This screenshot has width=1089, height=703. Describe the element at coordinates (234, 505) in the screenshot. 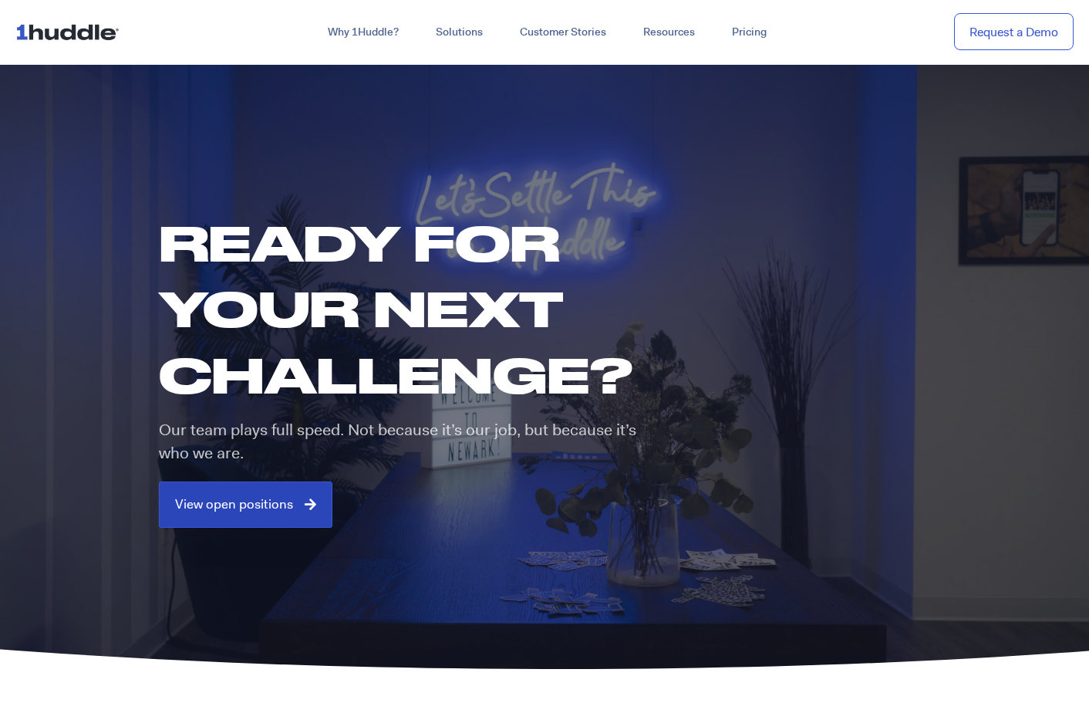

I see `span: View open positions` at that location.